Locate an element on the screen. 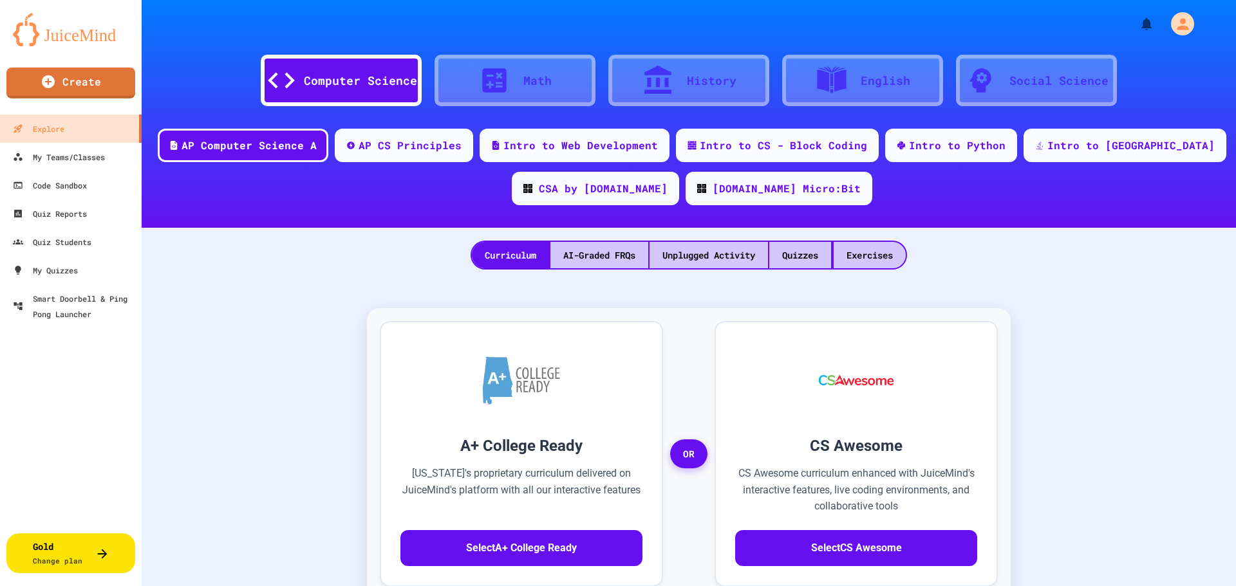 The image size is (1236, 586). div: Social Science is located at coordinates (1059, 80).